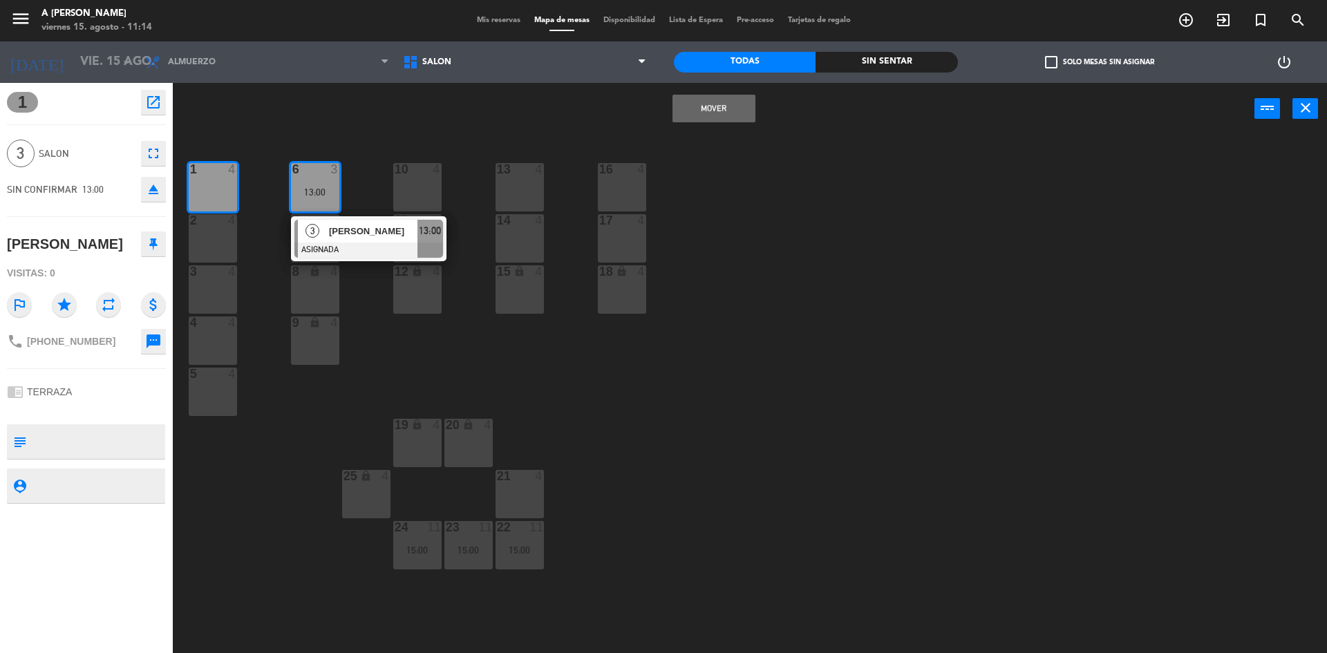  I want to click on button: eject, so click(153, 189).